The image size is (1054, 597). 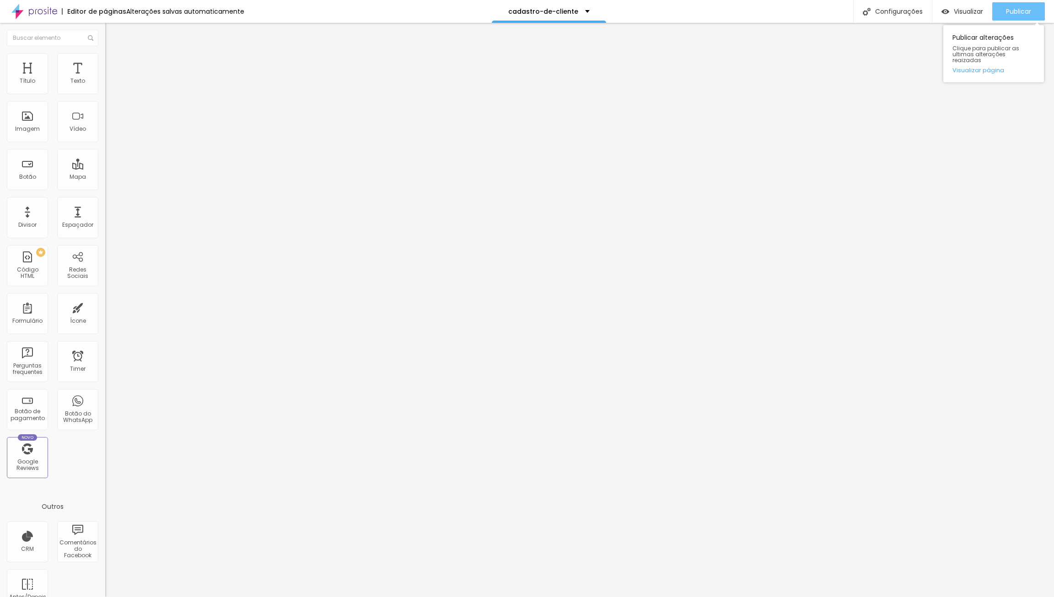 What do you see at coordinates (962, 11) in the screenshot?
I see `button: Visualizar` at bounding box center [962, 11].